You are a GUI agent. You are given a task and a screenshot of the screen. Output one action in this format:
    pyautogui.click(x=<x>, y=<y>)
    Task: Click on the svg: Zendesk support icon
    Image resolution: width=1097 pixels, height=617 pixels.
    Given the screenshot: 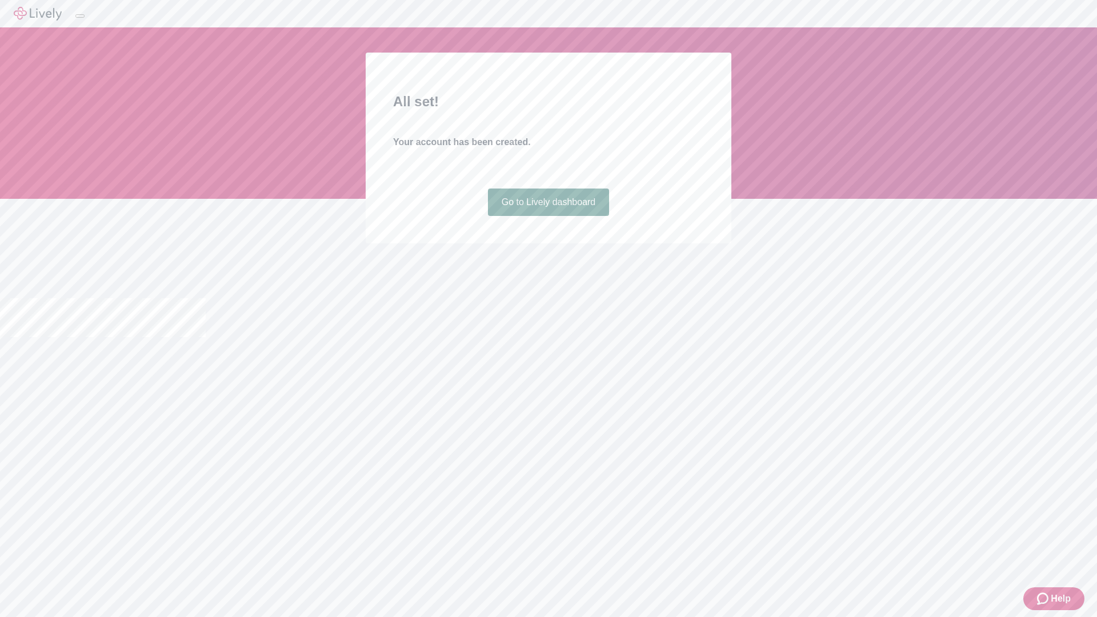 What is the action you would take?
    pyautogui.click(x=1044, y=599)
    